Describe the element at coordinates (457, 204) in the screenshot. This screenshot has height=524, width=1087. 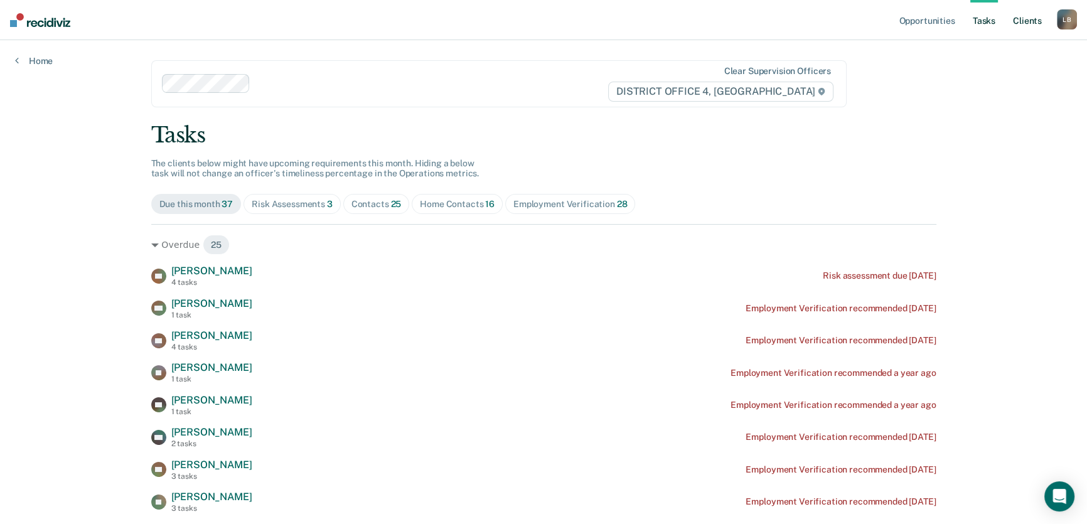
I see `div: Home Contacts` at that location.